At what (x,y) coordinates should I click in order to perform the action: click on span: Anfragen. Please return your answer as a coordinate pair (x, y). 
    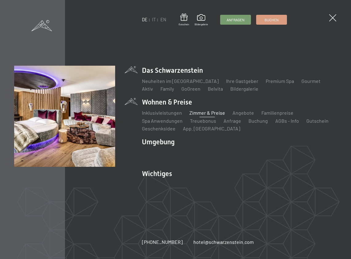
    Looking at the image, I should click on (236, 20).